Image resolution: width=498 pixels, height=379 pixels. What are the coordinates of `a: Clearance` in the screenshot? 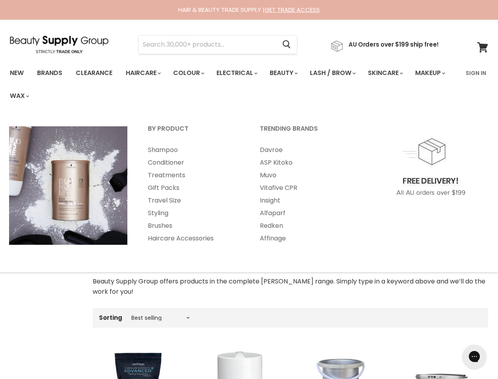 It's located at (94, 73).